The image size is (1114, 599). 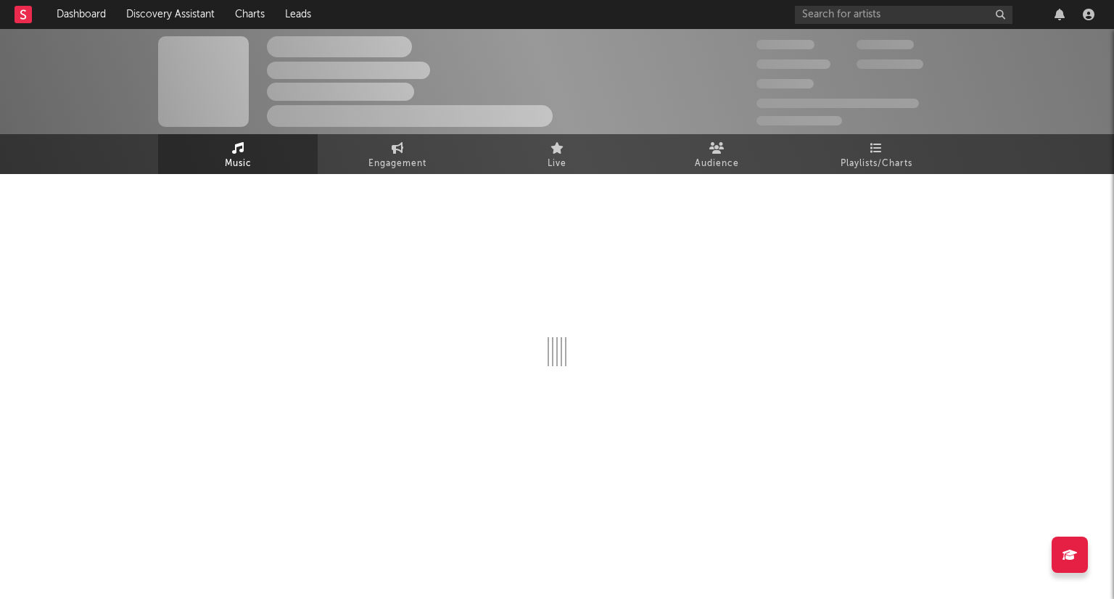 I want to click on span: 1.000.000, so click(x=890, y=64).